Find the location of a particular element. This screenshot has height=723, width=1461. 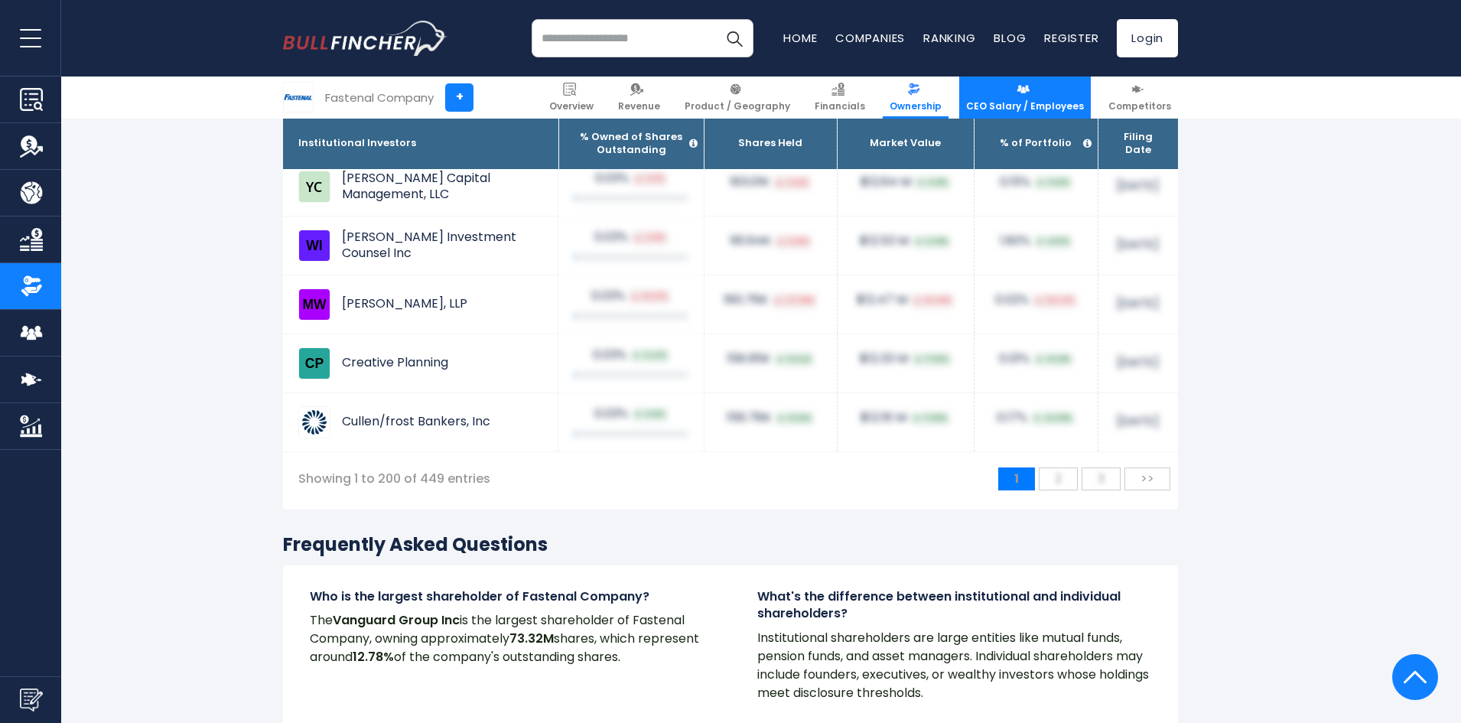

button: 1 is located at coordinates (1016, 479).